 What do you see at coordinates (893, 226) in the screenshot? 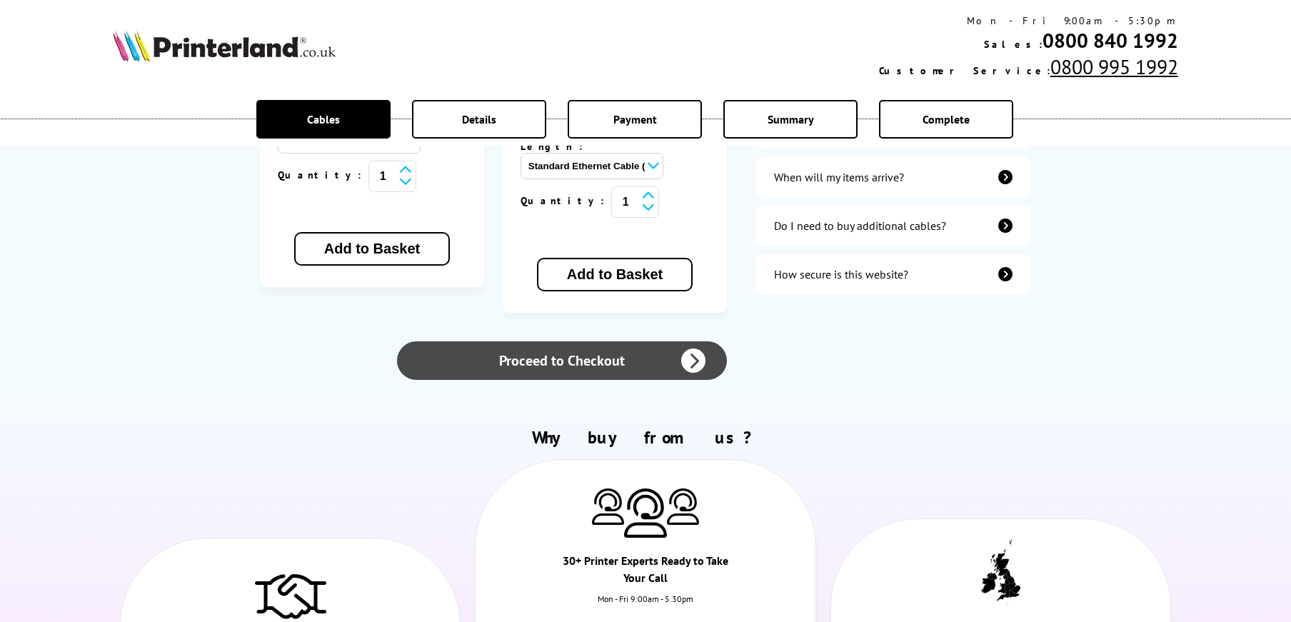
I see `a: additional-cables` at bounding box center [893, 226].